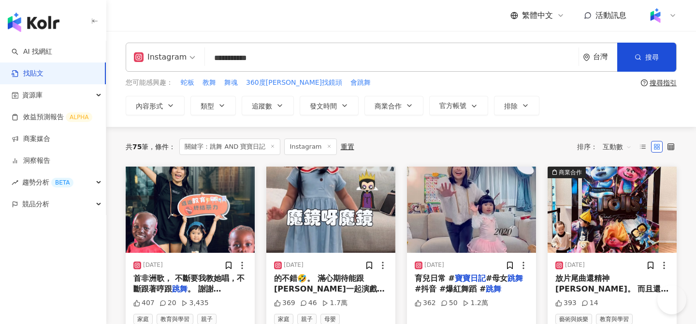  I want to click on div: 排序：, so click(607, 147).